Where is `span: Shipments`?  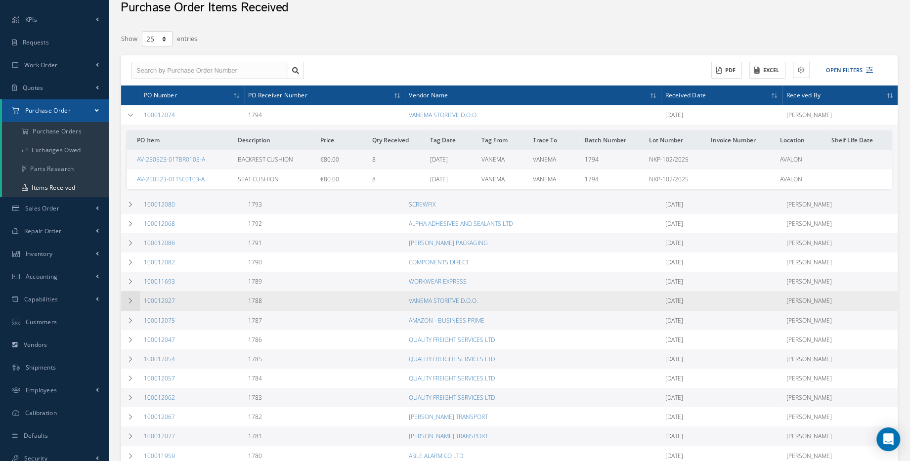 span: Shipments is located at coordinates (41, 367).